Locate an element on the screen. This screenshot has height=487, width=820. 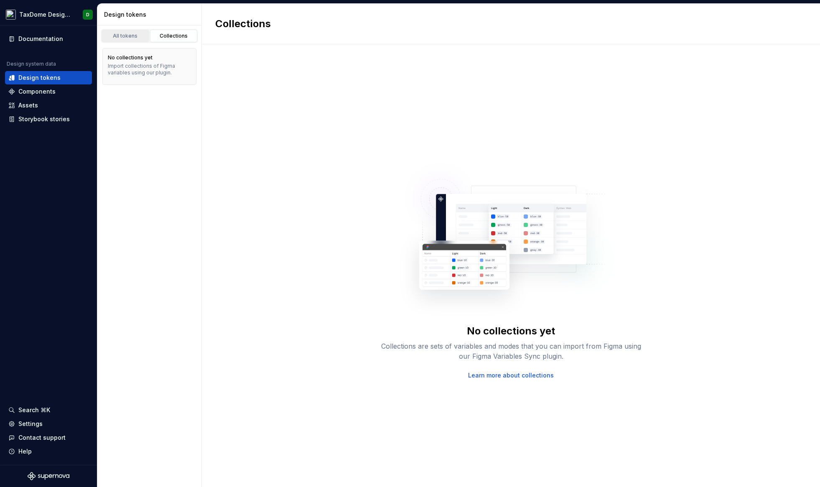
div: Collections is located at coordinates (174, 36).